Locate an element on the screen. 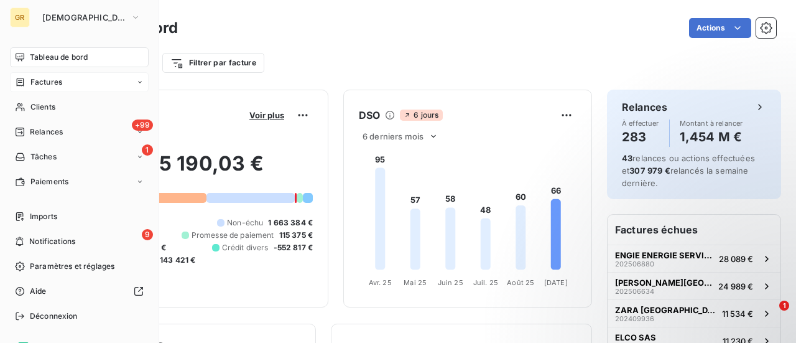 This screenshot has height=343, width=796. span: 307 979 € is located at coordinates (649, 170).